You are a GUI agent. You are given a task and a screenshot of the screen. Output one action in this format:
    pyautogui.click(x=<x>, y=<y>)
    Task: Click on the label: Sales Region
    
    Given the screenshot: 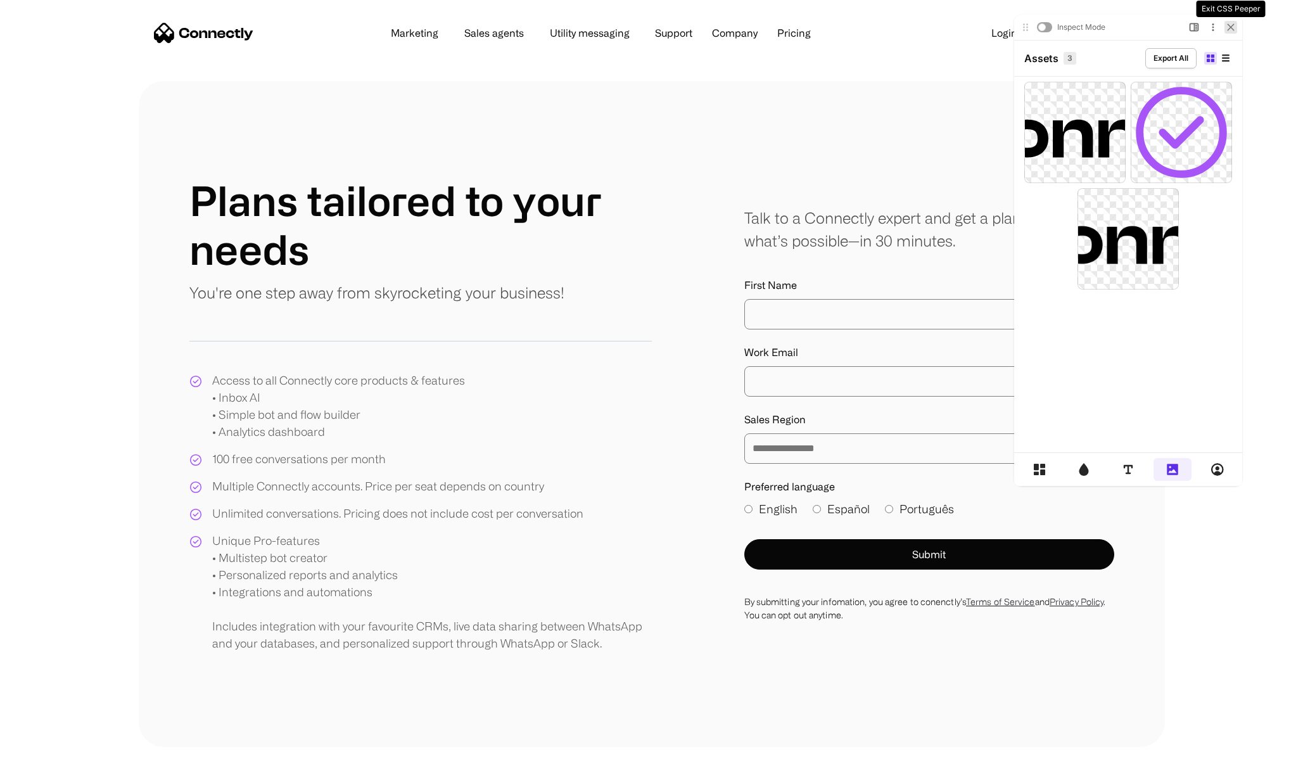 What is the action you would take?
    pyautogui.click(x=929, y=419)
    